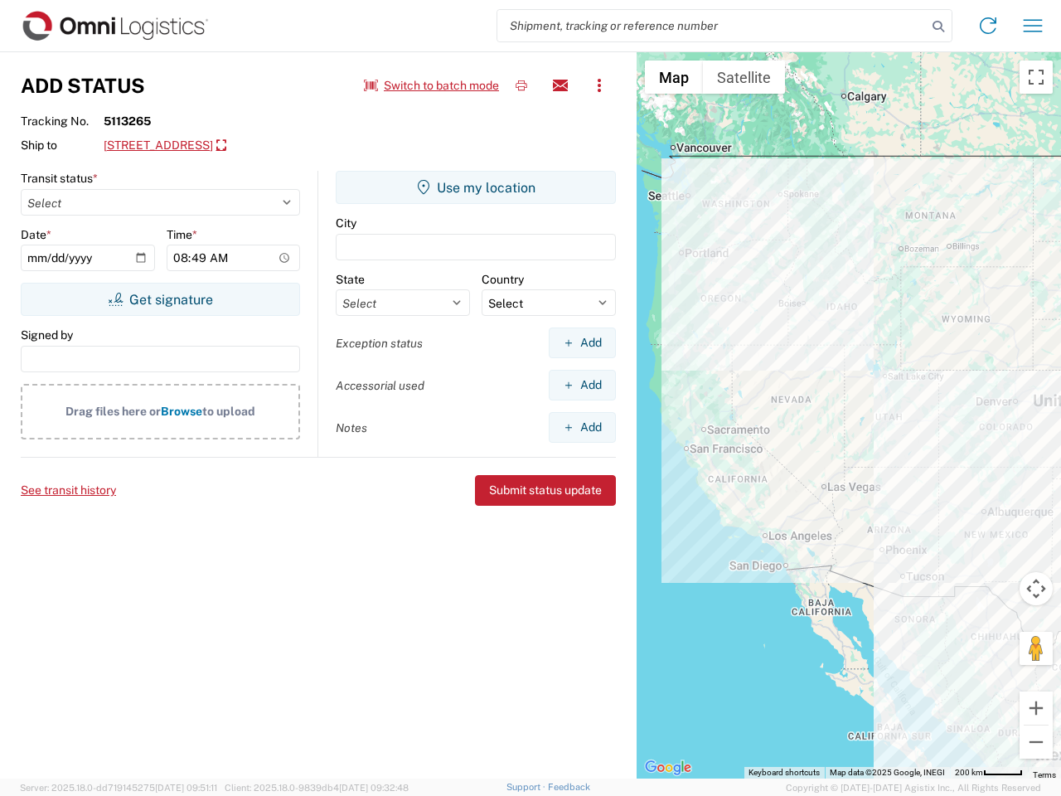  I want to click on label: Date, so click(36, 235).